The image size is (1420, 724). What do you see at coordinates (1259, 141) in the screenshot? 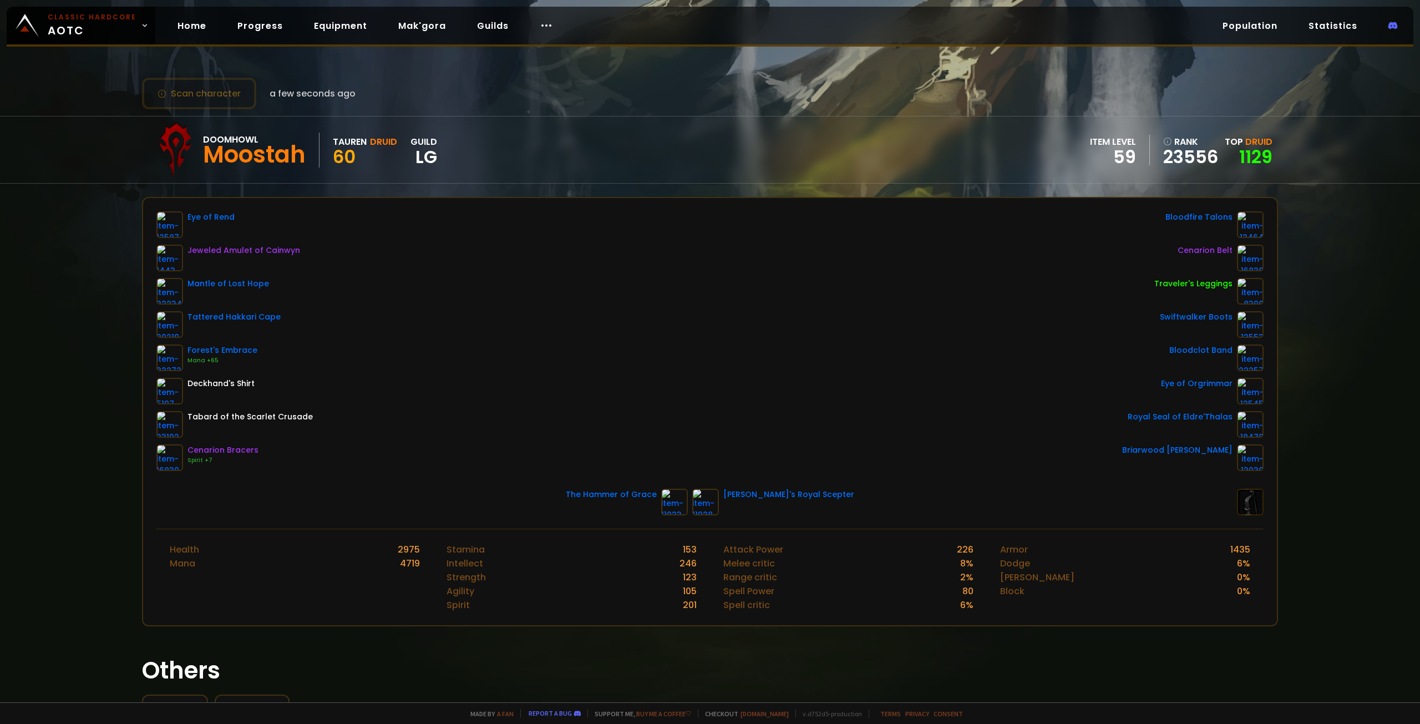
I see `span: Druid` at bounding box center [1259, 141].